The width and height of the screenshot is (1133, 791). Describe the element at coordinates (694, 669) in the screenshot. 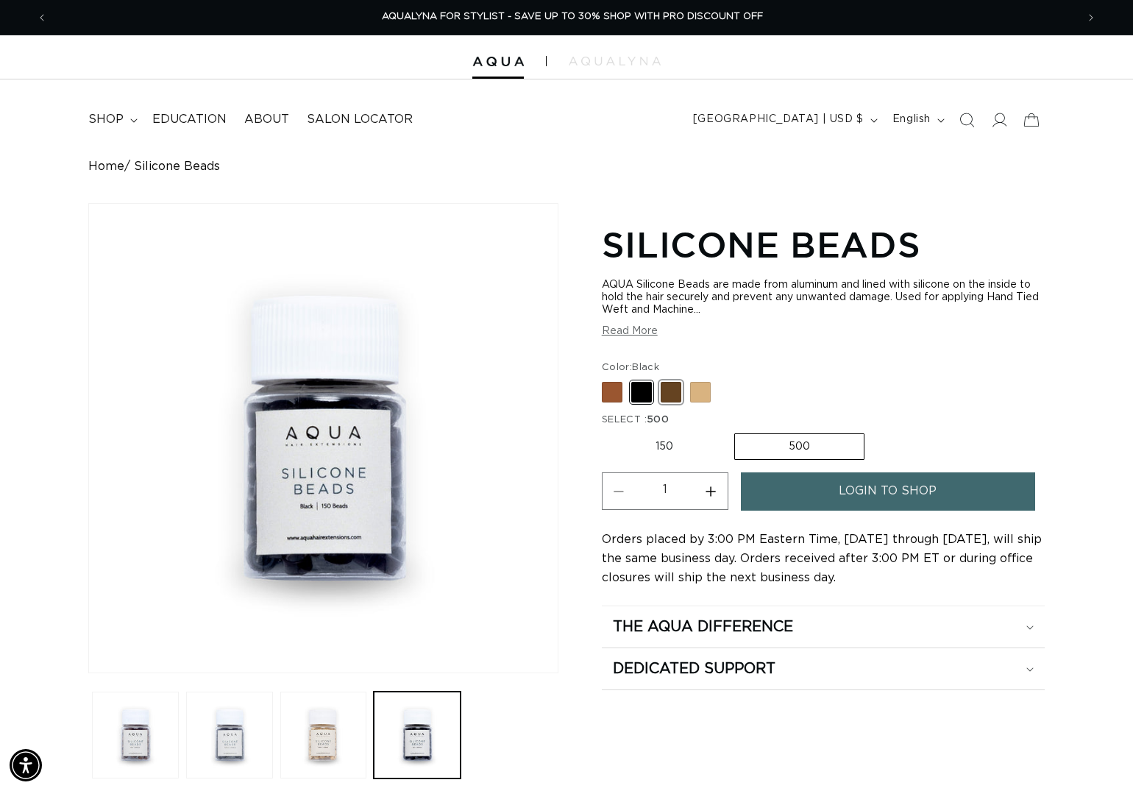

I see `h2: Dedicated Support` at that location.